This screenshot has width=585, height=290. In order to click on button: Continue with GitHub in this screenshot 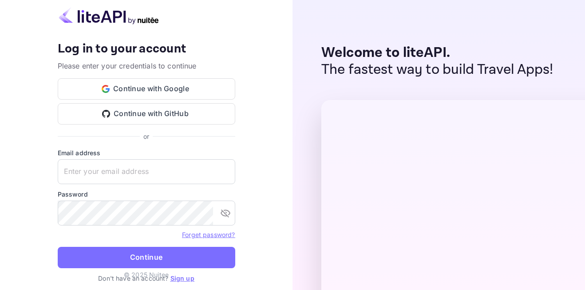, I will do `click(147, 114)`.